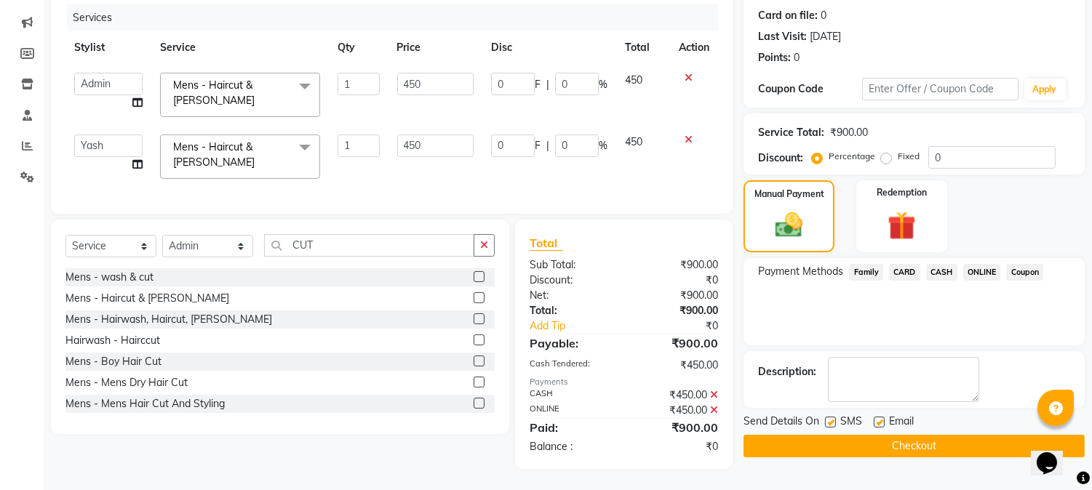 The height and width of the screenshot is (490, 1092). Describe the element at coordinates (571, 410) in the screenshot. I see `div: ONLINE` at that location.